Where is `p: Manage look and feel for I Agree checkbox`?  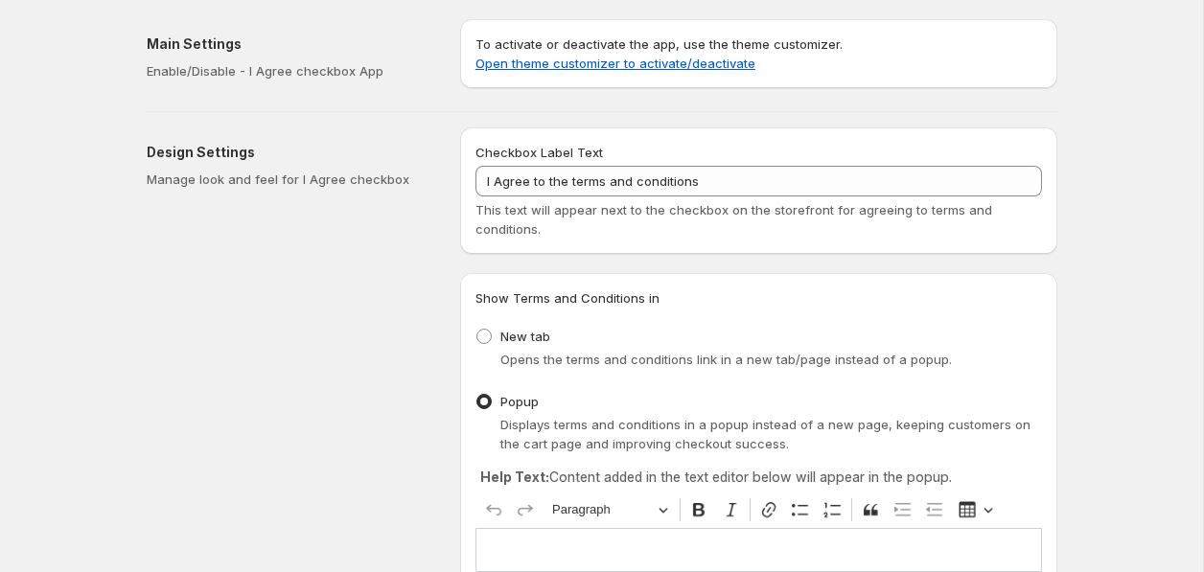 p: Manage look and feel for I Agree checkbox is located at coordinates (288, 179).